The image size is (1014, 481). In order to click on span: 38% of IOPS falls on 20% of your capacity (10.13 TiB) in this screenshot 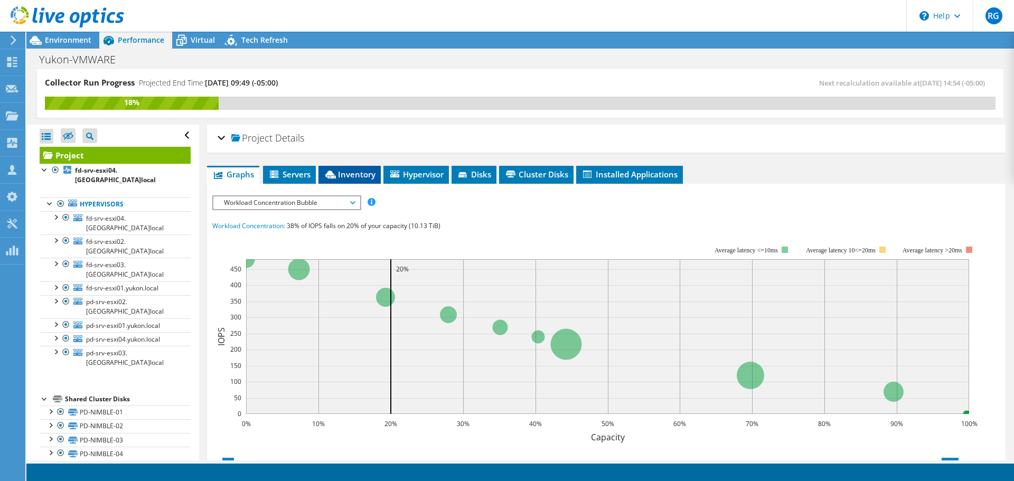, I will do `click(363, 225)`.